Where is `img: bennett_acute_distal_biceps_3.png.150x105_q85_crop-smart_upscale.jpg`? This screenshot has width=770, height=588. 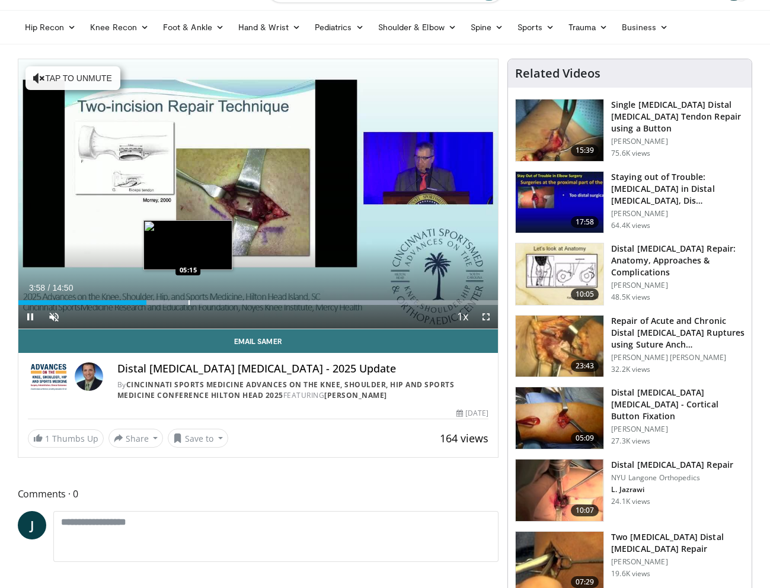
img: bennett_acute_distal_biceps_3.png.150x105_q85_crop-smart_upscale.jpg is located at coordinates (559, 347).